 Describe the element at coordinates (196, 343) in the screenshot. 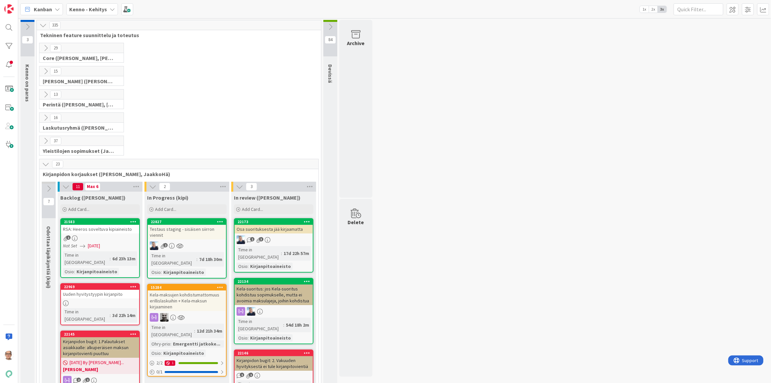

I see `div: Emergentti jatkoke...` at that location.